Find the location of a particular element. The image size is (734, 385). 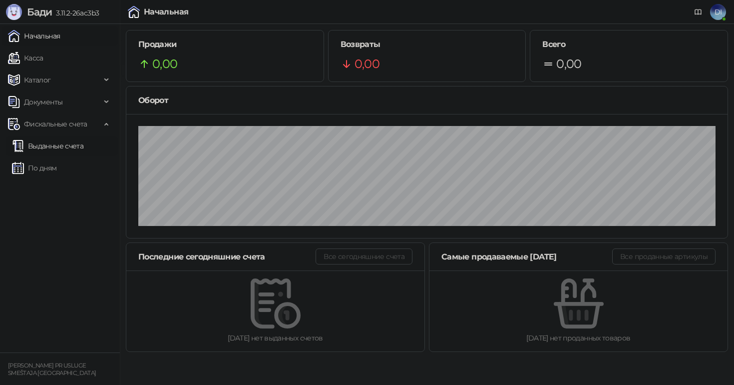

a: Выданные счета is located at coordinates (47, 146).